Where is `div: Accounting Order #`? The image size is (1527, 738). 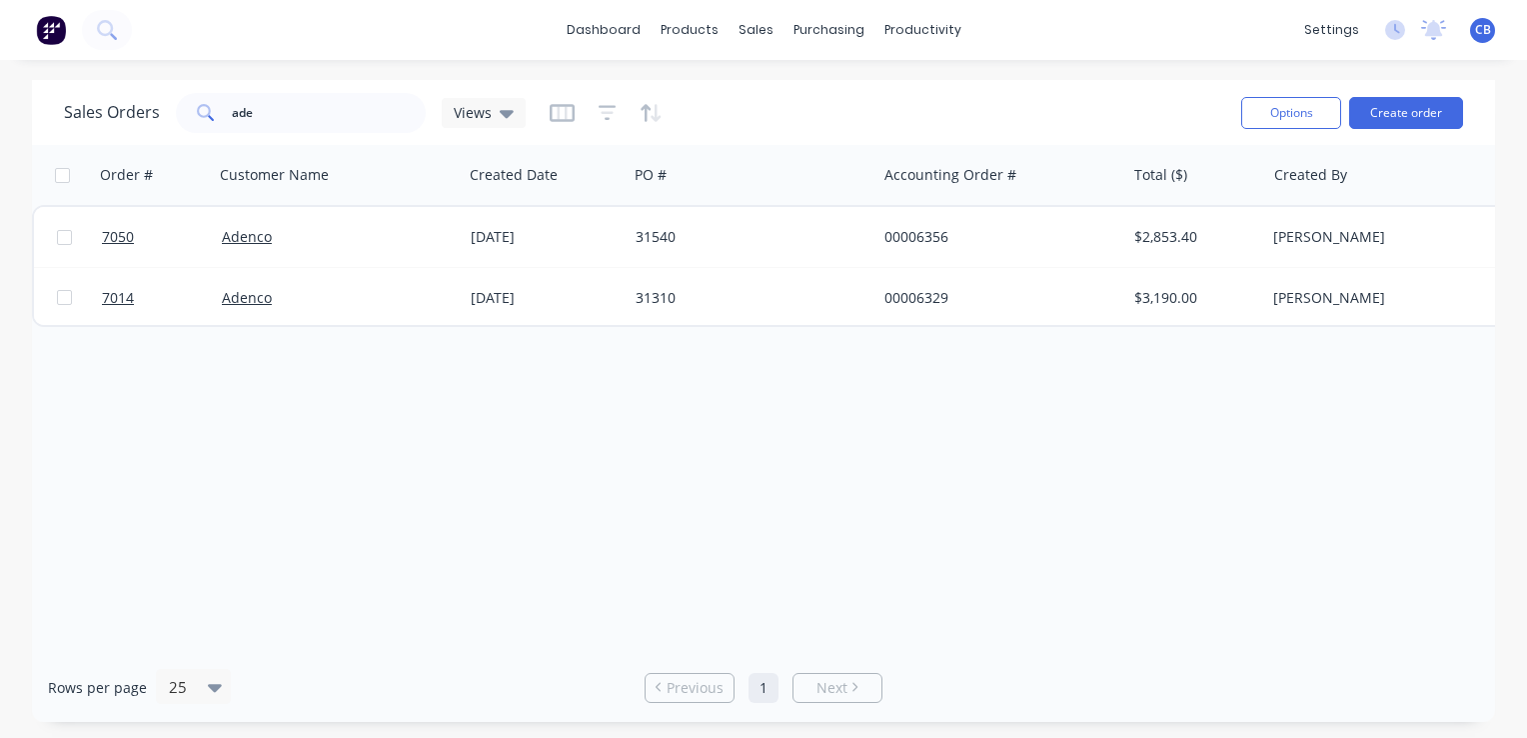 div: Accounting Order # is located at coordinates (951, 175).